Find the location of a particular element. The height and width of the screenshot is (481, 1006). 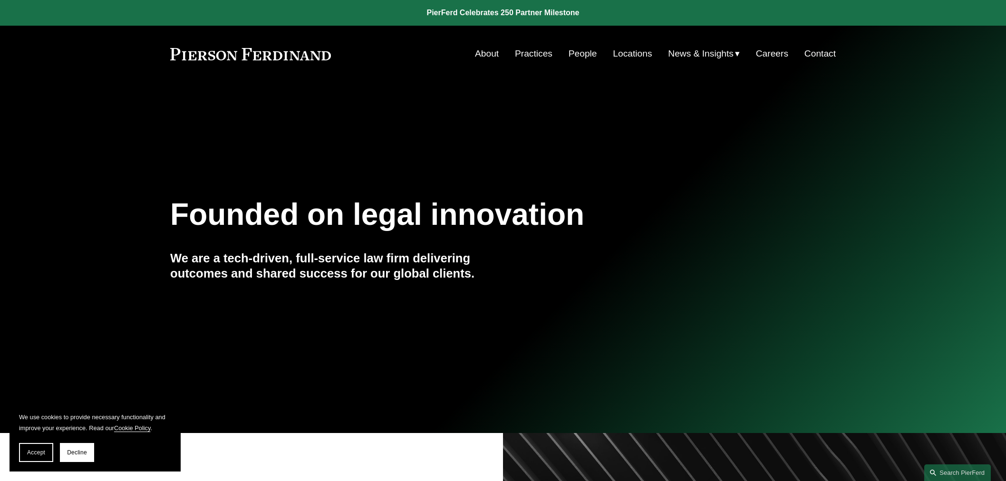

a: Careers is located at coordinates (772, 54).